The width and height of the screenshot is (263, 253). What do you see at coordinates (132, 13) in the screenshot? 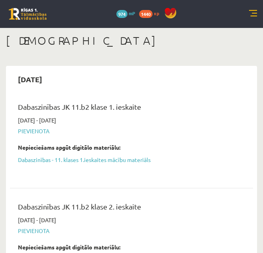
I see `span: mP` at bounding box center [132, 13].